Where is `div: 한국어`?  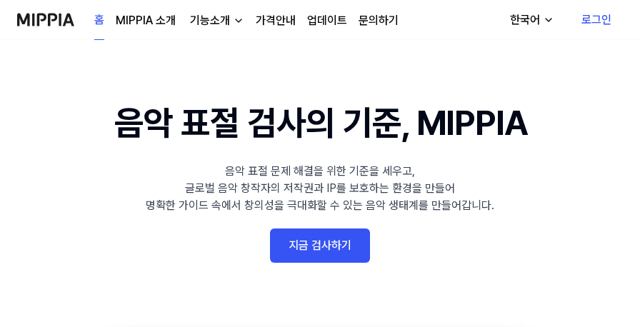 div: 한국어 is located at coordinates (525, 20).